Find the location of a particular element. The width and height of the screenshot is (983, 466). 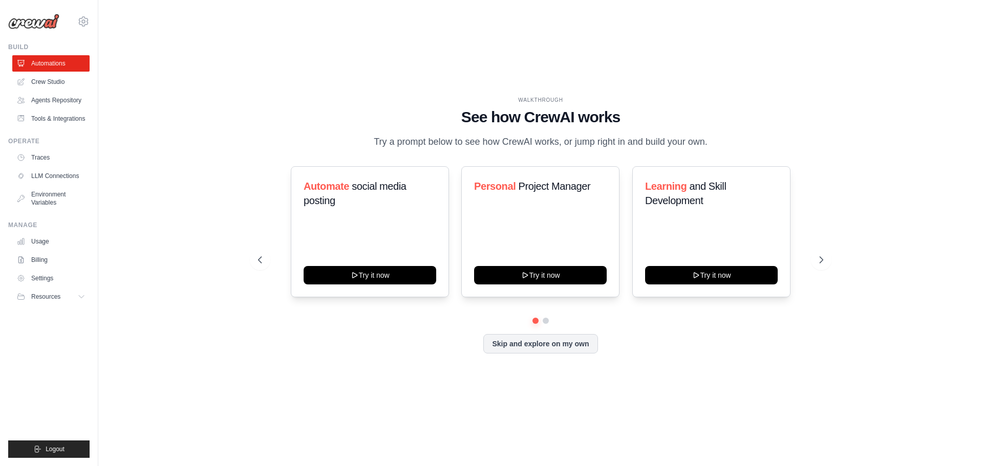

span: social media posting is located at coordinates (355, 194).